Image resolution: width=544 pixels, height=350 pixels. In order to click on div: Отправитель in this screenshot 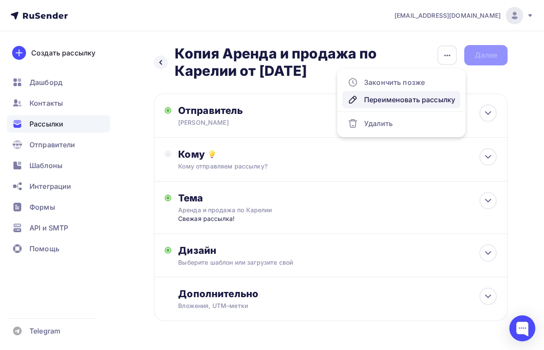, I will do `click(272, 111)`.